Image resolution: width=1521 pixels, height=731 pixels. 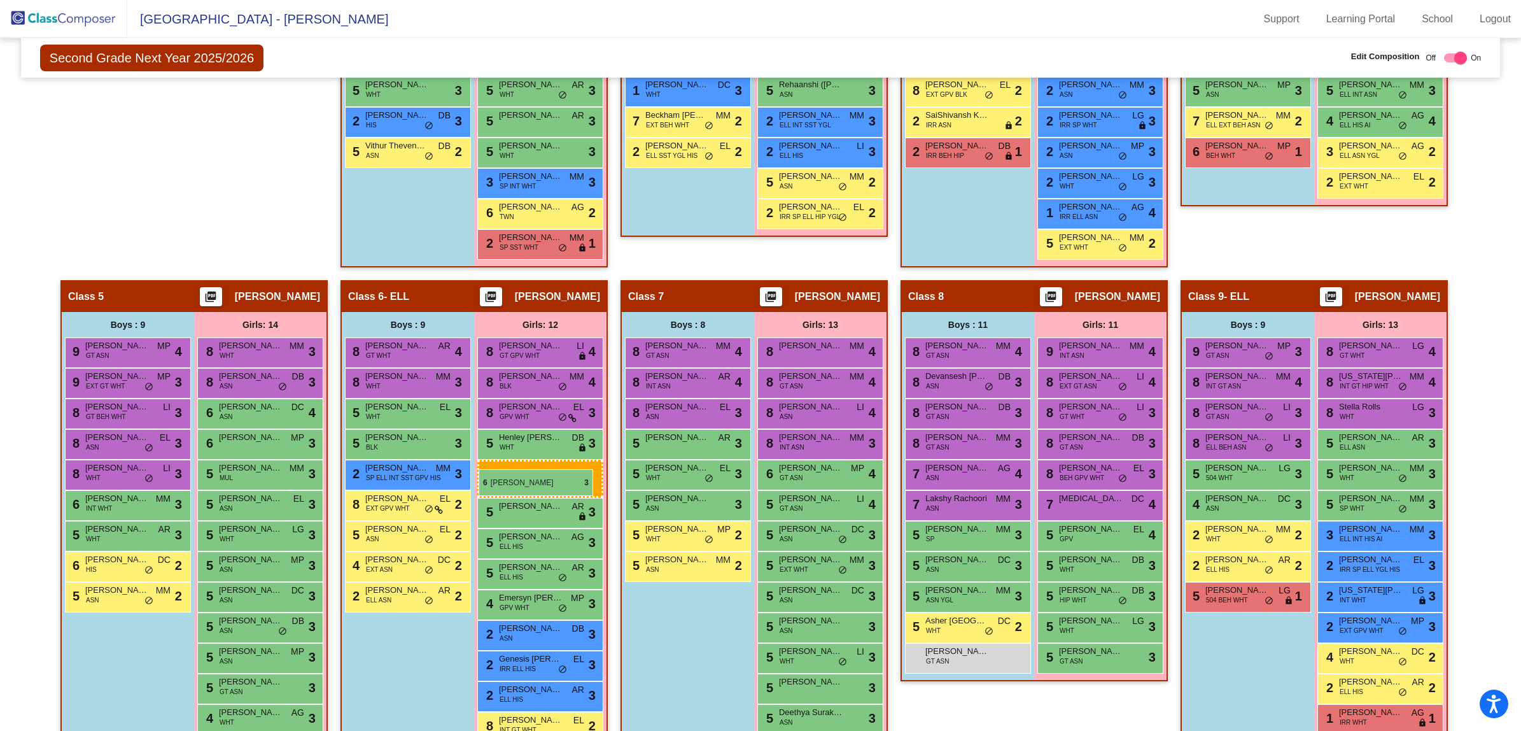 What do you see at coordinates (355, 351) in the screenshot?
I see `span: 8` at bounding box center [355, 351].